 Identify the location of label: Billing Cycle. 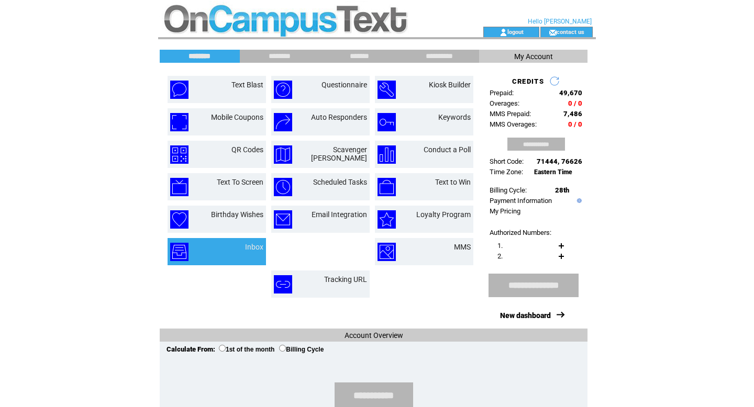
(301, 350).